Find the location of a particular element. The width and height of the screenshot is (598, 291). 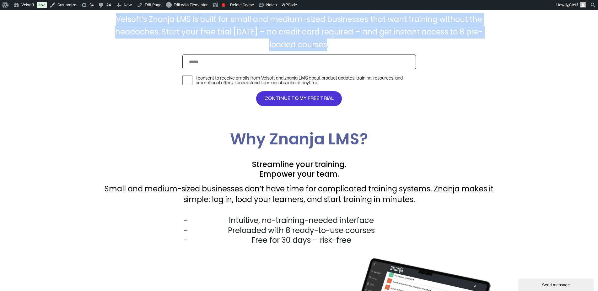

p: Velsoft’s Znanja LMS is built for small and medium-sized businesses that want training without th... is located at coordinates (299, 32).